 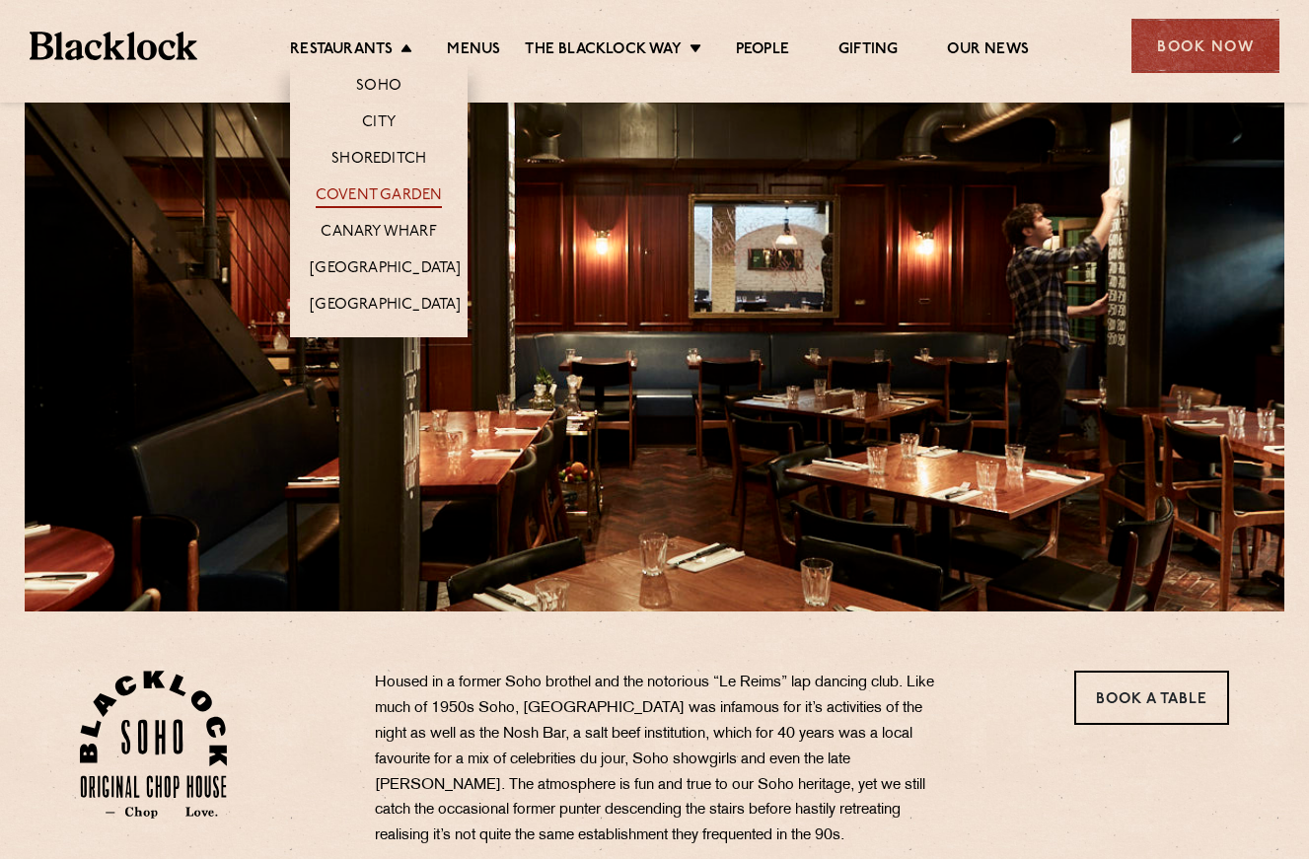 What do you see at coordinates (379, 88) in the screenshot?
I see `a: Soho` at bounding box center [379, 88].